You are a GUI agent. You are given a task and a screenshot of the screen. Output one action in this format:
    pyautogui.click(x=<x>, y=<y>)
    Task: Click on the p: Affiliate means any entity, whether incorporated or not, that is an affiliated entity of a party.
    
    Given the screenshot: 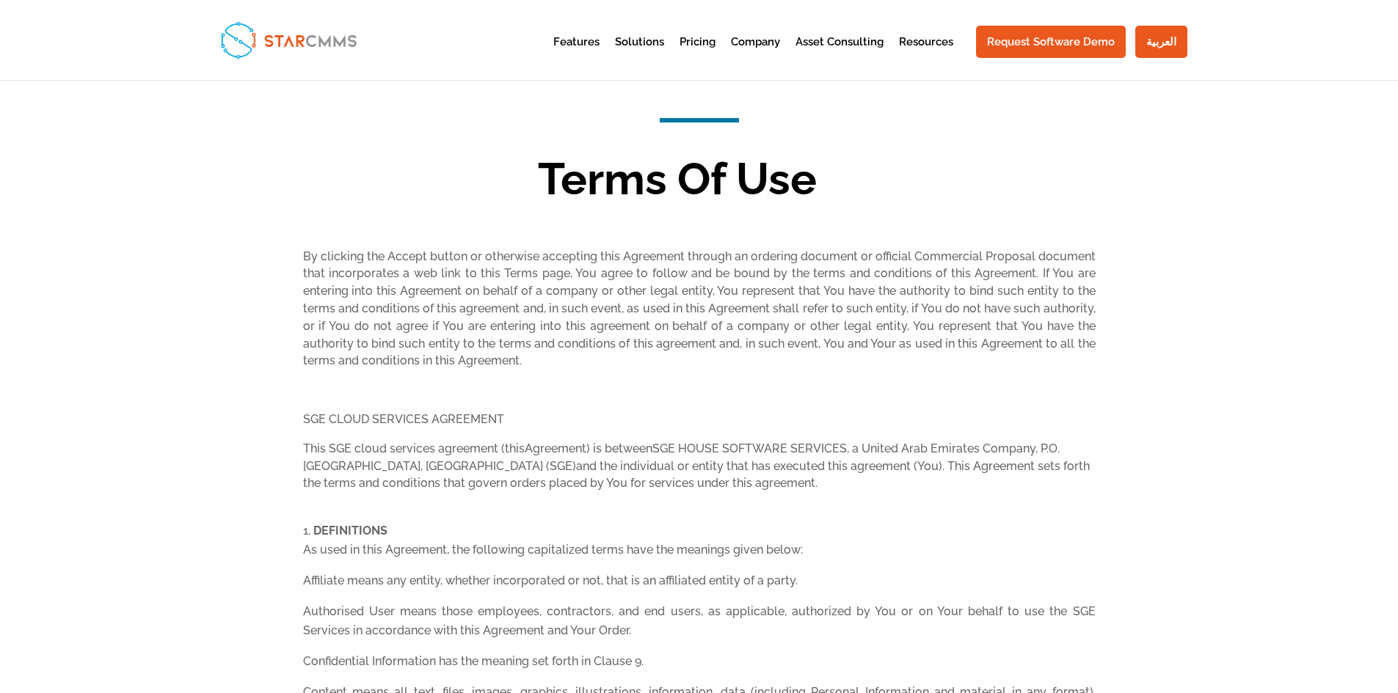 What is the action you would take?
    pyautogui.click(x=699, y=587)
    